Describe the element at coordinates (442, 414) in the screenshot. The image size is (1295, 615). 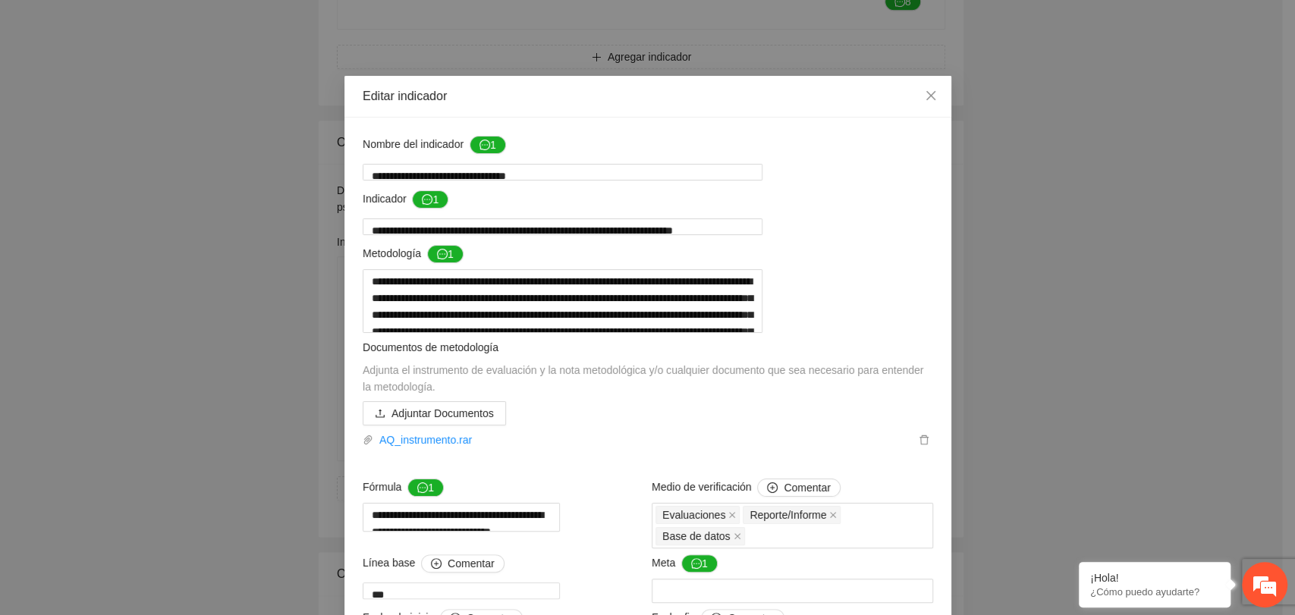
I see `span: Adjuntar Documentos` at that location.